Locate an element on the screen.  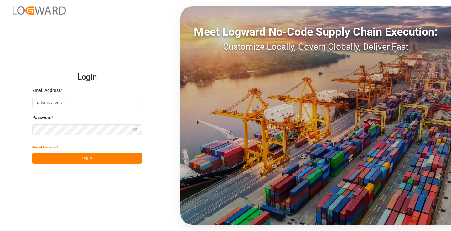
img: Logward_new_orange.png is located at coordinates (39, 10).